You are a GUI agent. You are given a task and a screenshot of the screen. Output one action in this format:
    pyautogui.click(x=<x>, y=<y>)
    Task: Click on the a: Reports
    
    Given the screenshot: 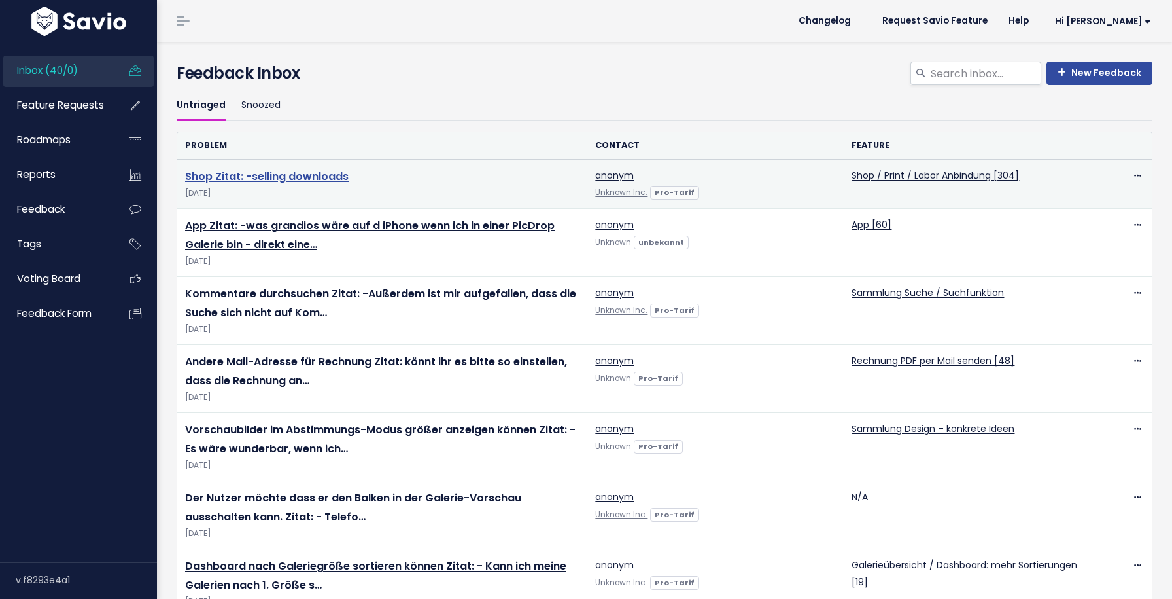 What is the action you would take?
    pyautogui.click(x=56, y=175)
    